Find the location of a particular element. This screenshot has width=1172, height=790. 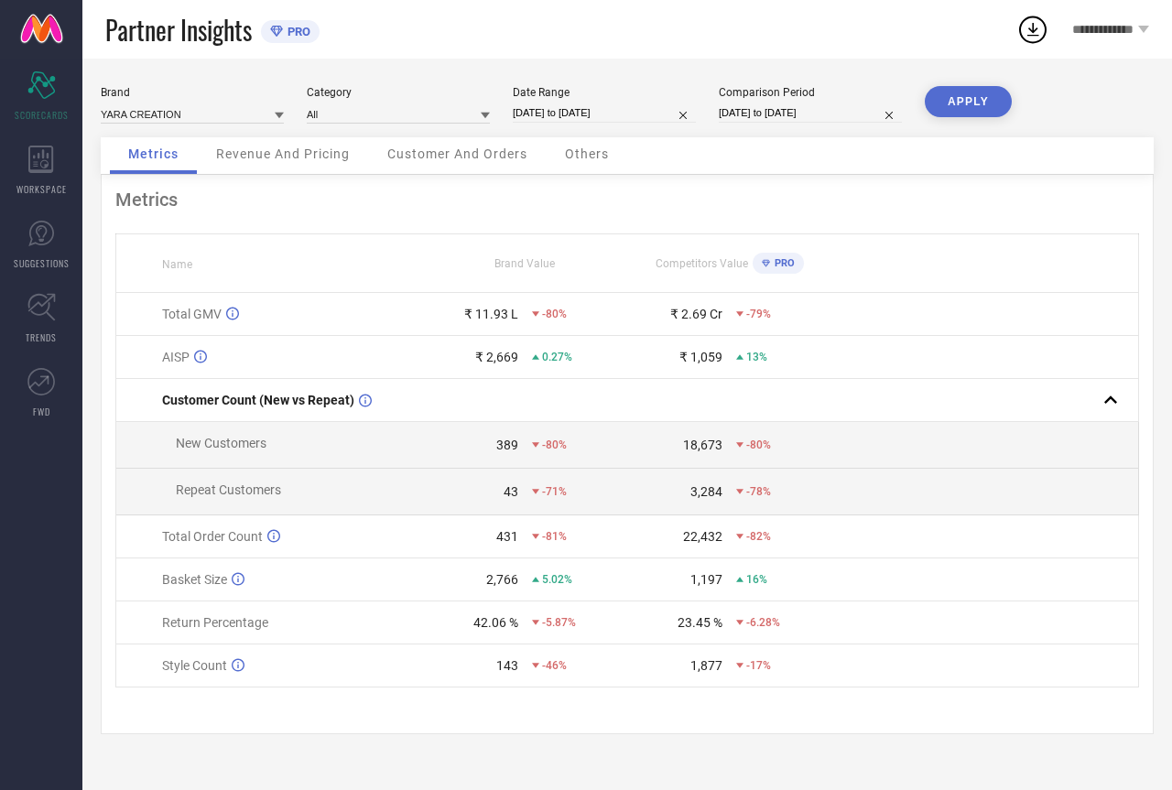

span: Others is located at coordinates (587, 154).